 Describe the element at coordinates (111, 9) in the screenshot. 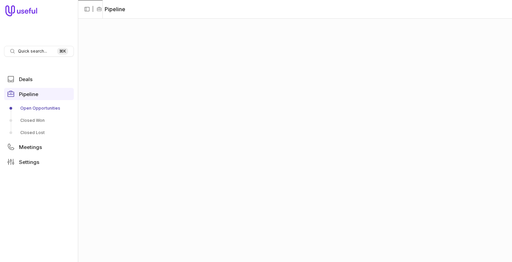

I see `li: Pipeline` at that location.